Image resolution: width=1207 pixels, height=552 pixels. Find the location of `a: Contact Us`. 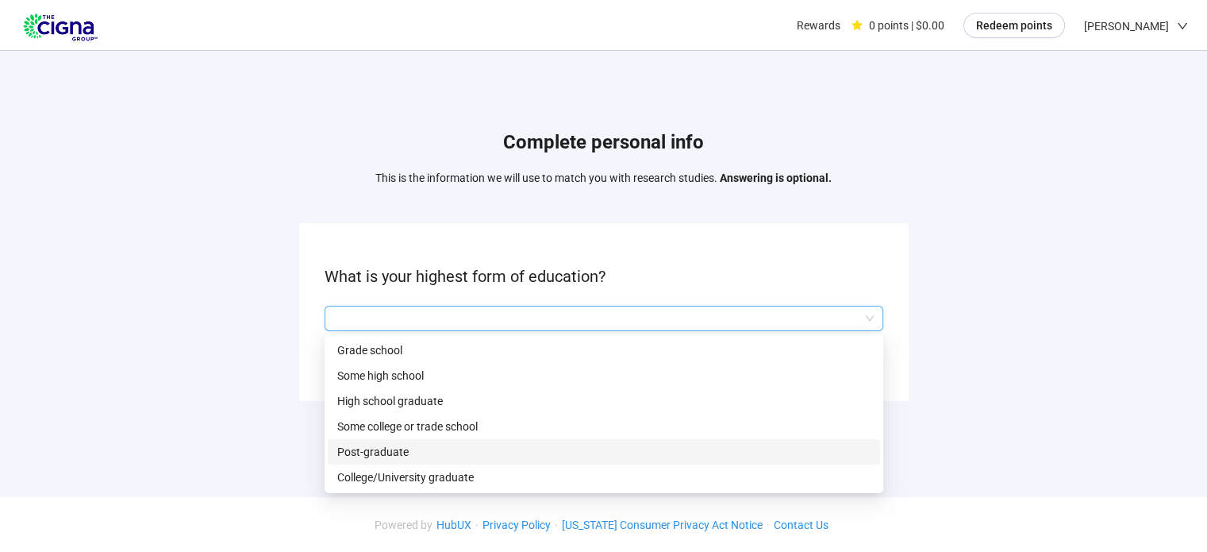

a: Contact Us is located at coordinates (801, 525).